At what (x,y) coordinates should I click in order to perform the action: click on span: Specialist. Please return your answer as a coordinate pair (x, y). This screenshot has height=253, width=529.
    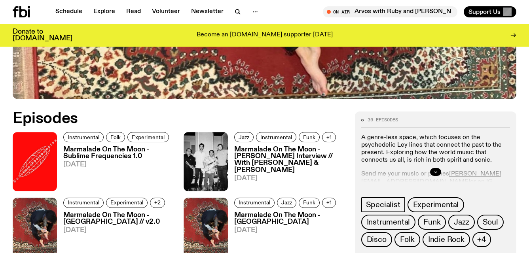
    Looking at the image, I should click on (383, 205).